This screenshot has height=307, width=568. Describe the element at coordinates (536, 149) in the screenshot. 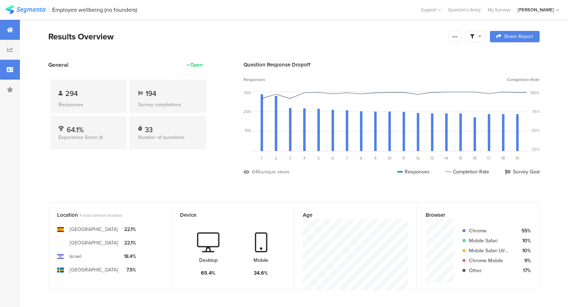

I see `div: 25%` at that location.